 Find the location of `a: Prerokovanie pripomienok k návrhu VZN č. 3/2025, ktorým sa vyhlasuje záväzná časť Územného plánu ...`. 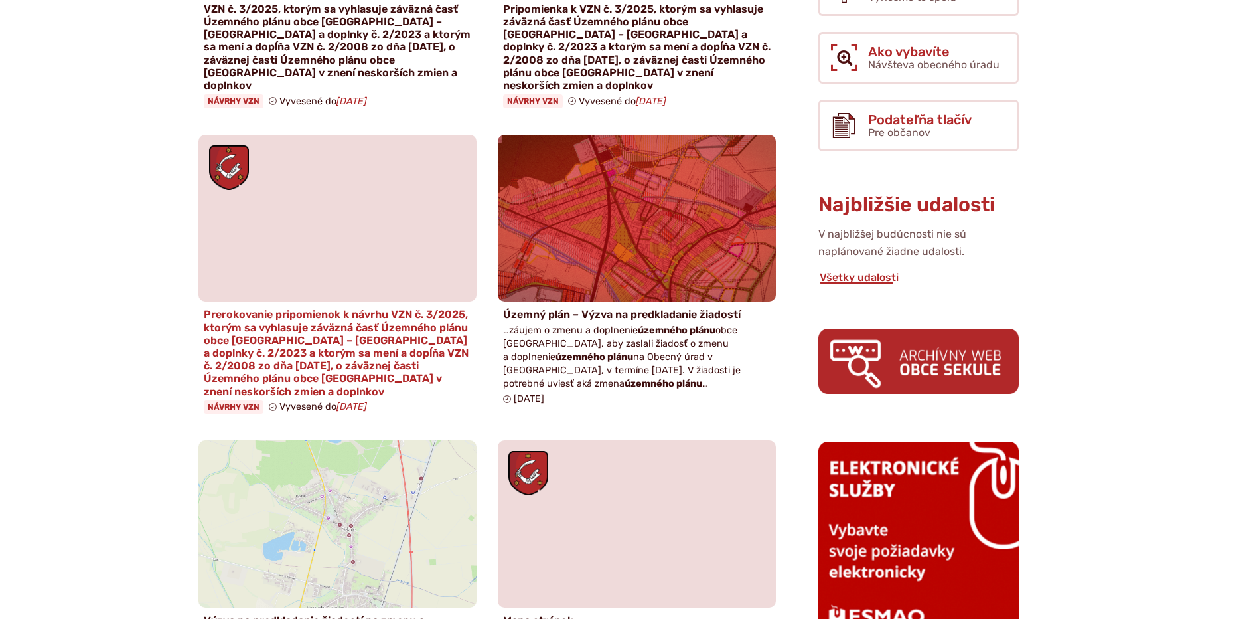

a: Prerokovanie pripomienok k návrhu VZN č. 3/2025, ktorým sa vyhlasuje záväzná časť Územného plánu ... is located at coordinates (337, 277).